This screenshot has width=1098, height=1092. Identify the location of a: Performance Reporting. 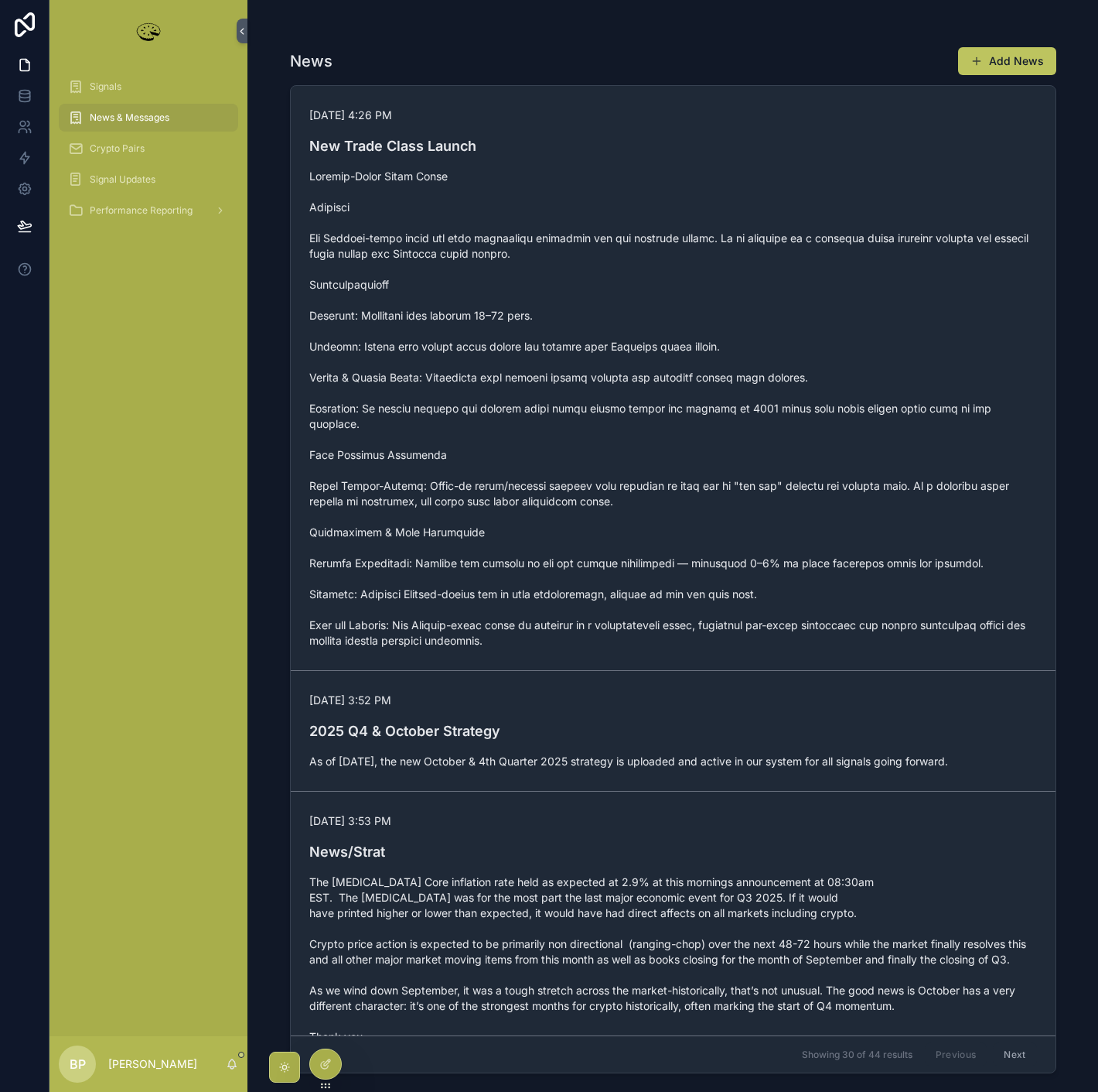
(149, 211).